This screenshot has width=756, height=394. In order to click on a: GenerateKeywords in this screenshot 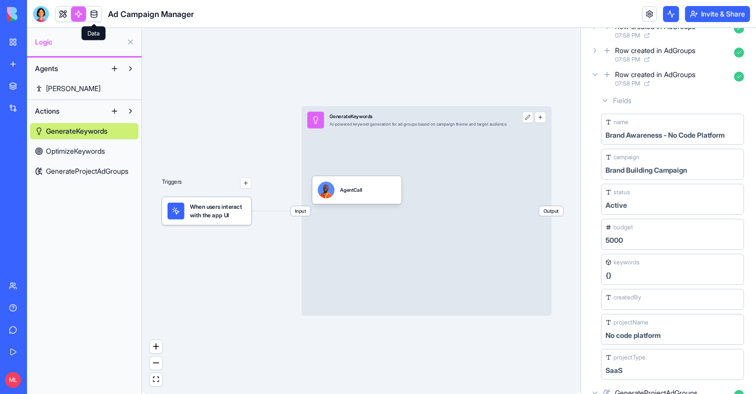, I will do `click(84, 131)`.